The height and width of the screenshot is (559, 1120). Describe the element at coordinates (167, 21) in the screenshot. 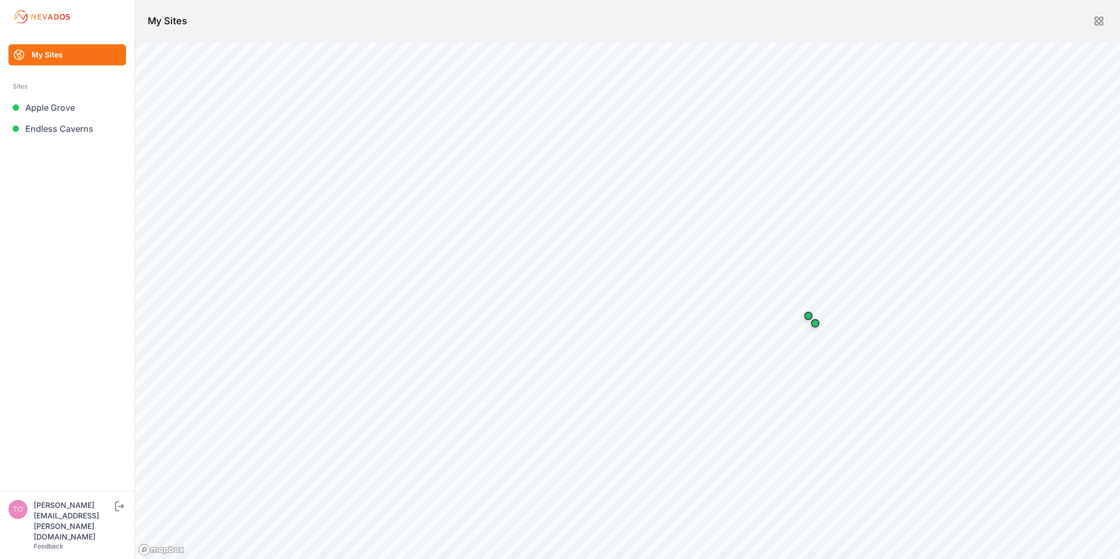

I see `h1: My Sites` at that location.